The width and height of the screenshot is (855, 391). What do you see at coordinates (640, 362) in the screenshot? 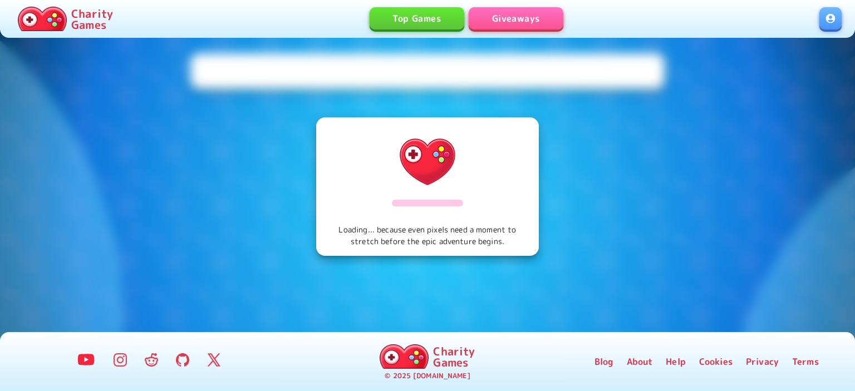
I see `a: About` at bounding box center [640, 362].